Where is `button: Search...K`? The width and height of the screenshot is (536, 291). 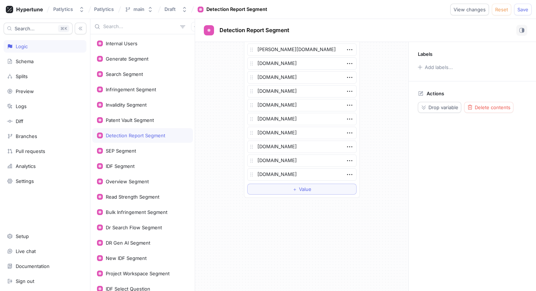
button: Search...K is located at coordinates (38, 28).